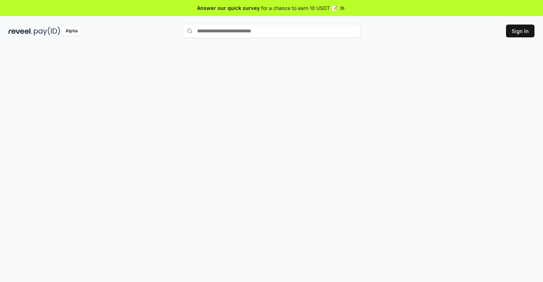  Describe the element at coordinates (299, 8) in the screenshot. I see `span: for a chance to earn 10 USDT 📝` at that location.